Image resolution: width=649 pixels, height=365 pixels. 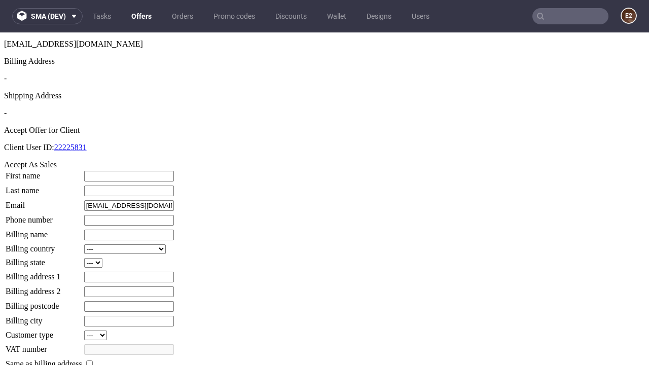 I want to click on a: Promo codes, so click(x=234, y=16).